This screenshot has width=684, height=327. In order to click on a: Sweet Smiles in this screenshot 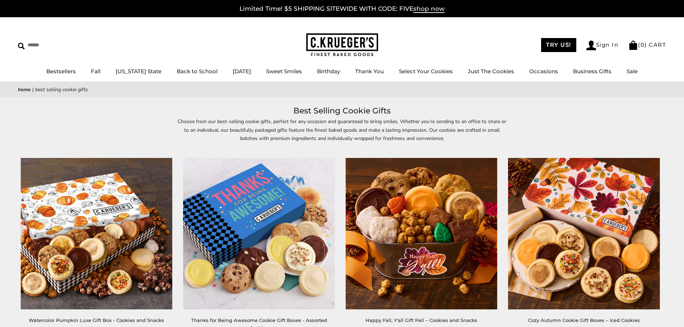, I will do `click(284, 71)`.